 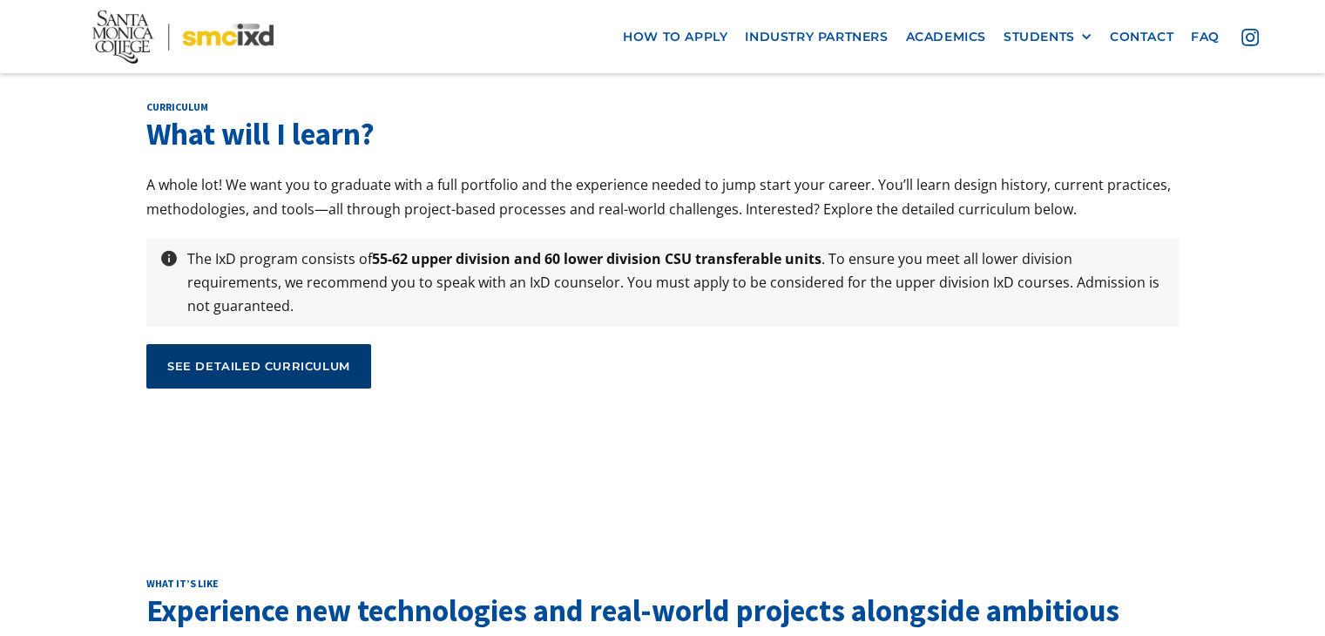 I want to click on img: Santa Monica College - SMC IxD logo, so click(x=183, y=37).